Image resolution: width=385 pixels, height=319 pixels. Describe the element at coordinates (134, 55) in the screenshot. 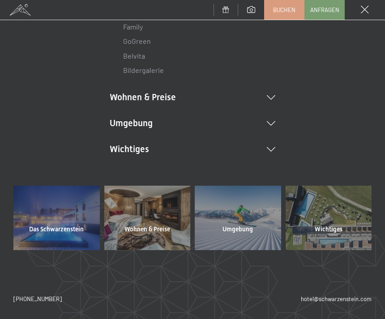

I see `a: Belvita` at that location.